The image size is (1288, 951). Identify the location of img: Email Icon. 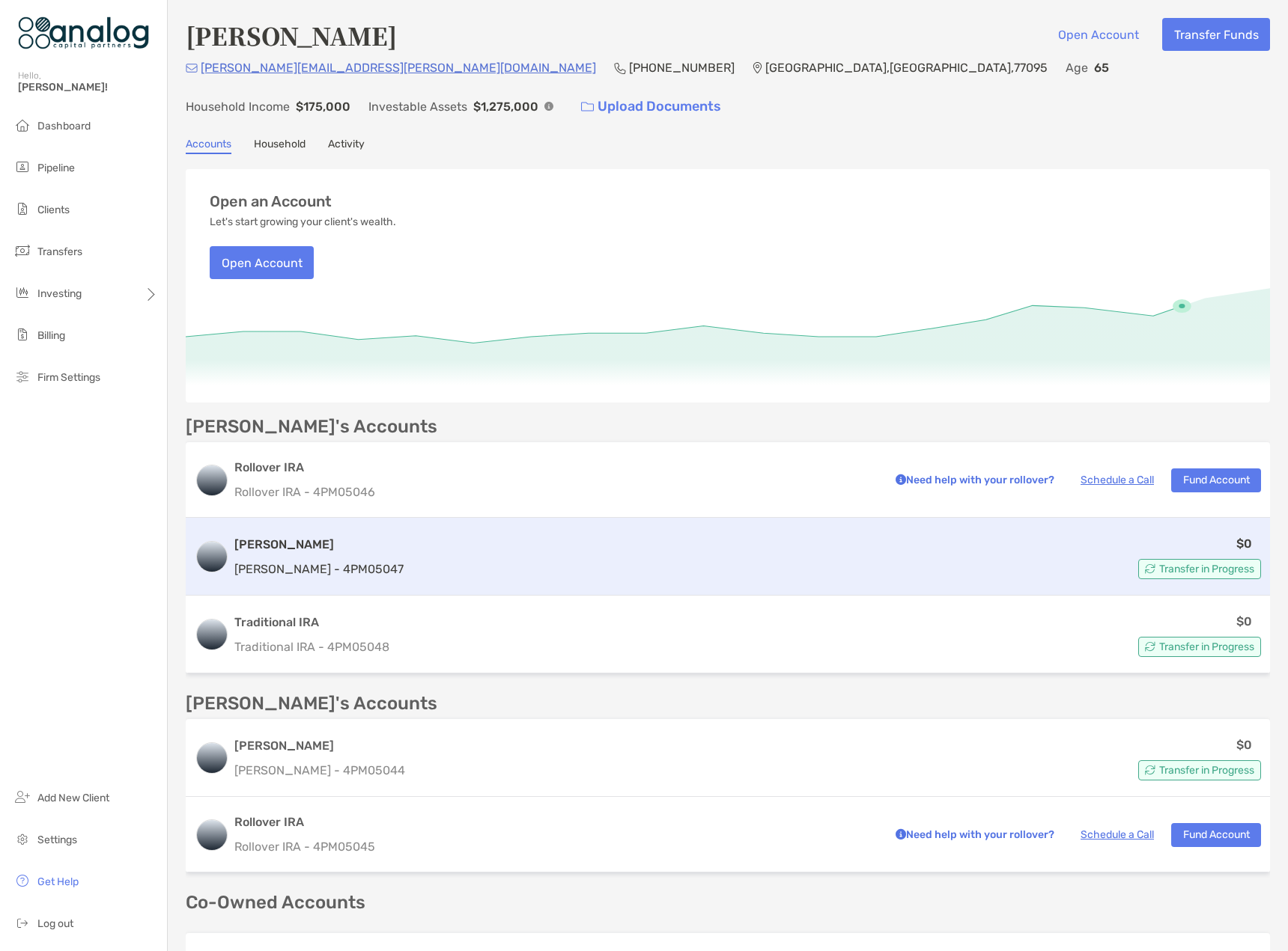
(192, 68).